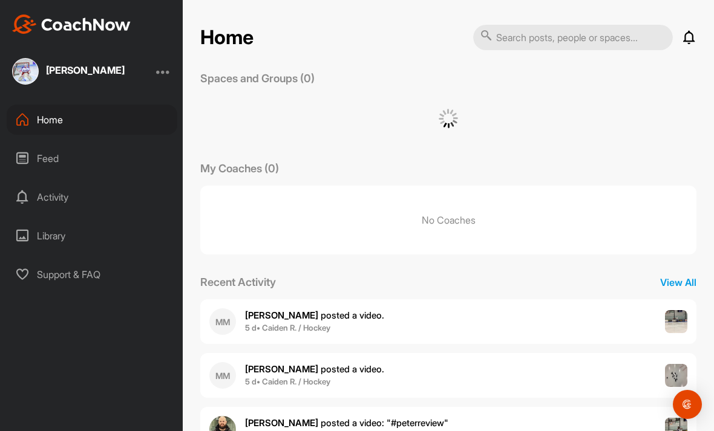 This screenshot has width=714, height=431. Describe the element at coordinates (239, 168) in the screenshot. I see `p: My Coaches (0)` at that location.